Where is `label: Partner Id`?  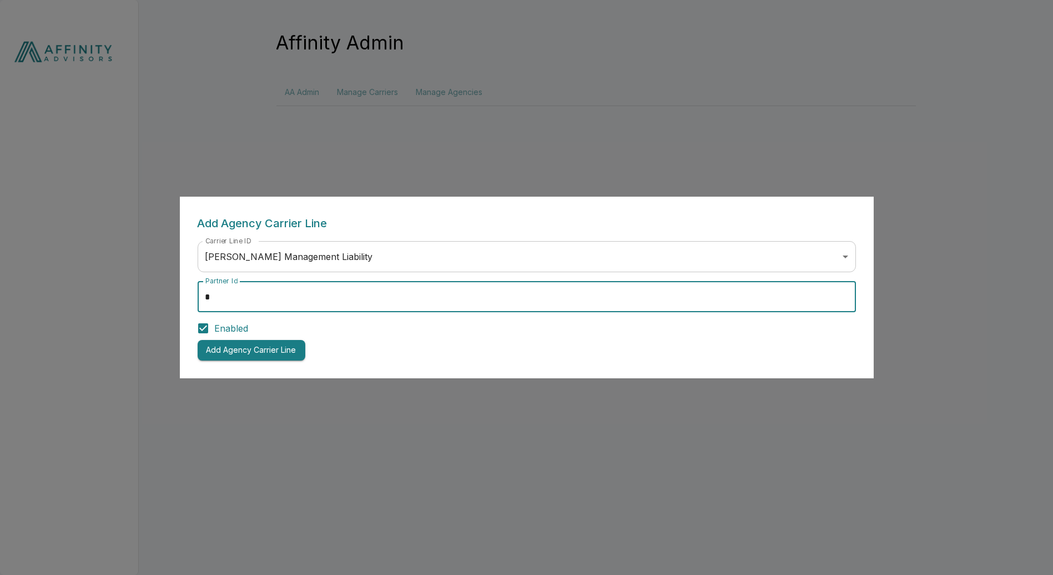
label: Partner Id is located at coordinates (221, 280).